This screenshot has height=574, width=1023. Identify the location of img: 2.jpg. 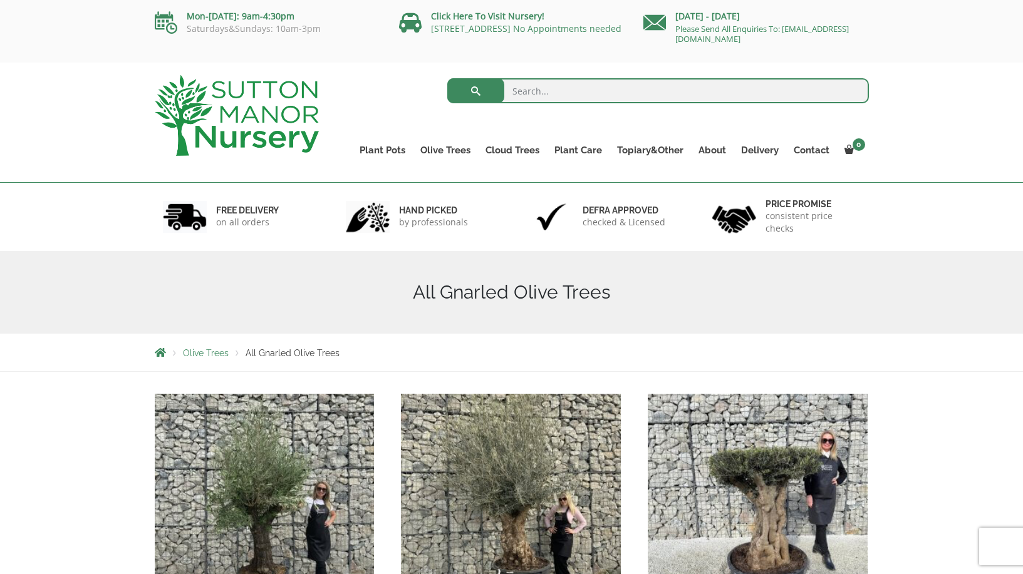
(368, 217).